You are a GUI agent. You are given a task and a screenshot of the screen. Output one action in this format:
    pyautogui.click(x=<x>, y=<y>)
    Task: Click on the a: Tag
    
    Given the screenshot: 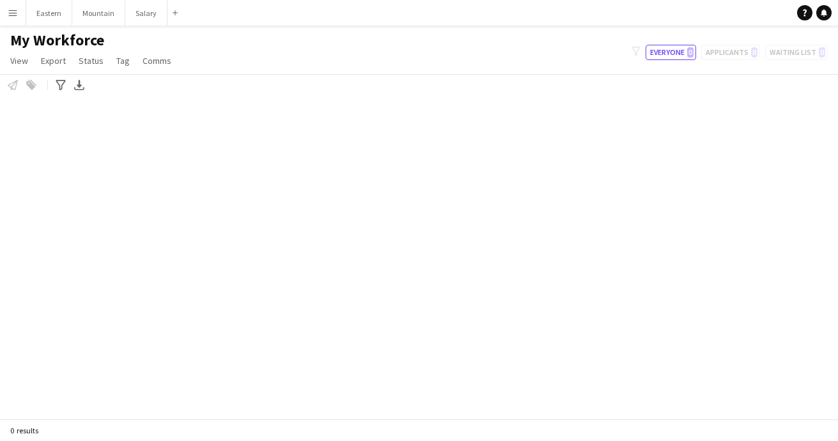 What is the action you would take?
    pyautogui.click(x=123, y=61)
    